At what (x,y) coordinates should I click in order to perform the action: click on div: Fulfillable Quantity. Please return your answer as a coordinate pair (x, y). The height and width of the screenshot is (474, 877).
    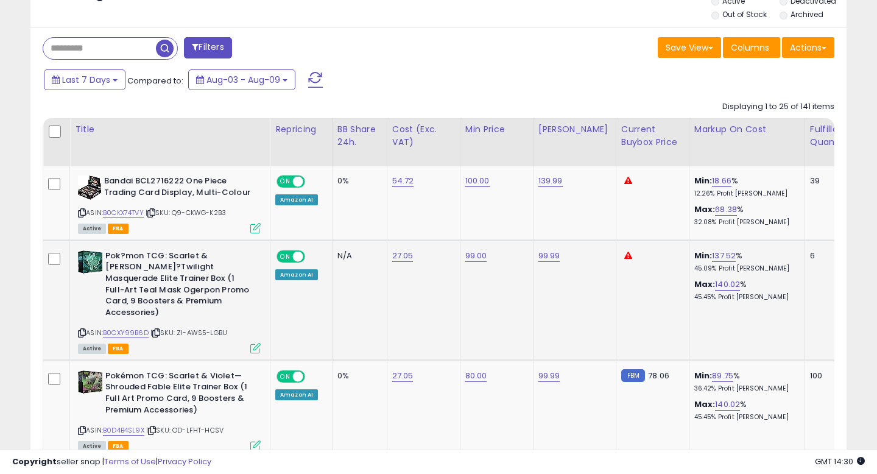
    Looking at the image, I should click on (830, 136).